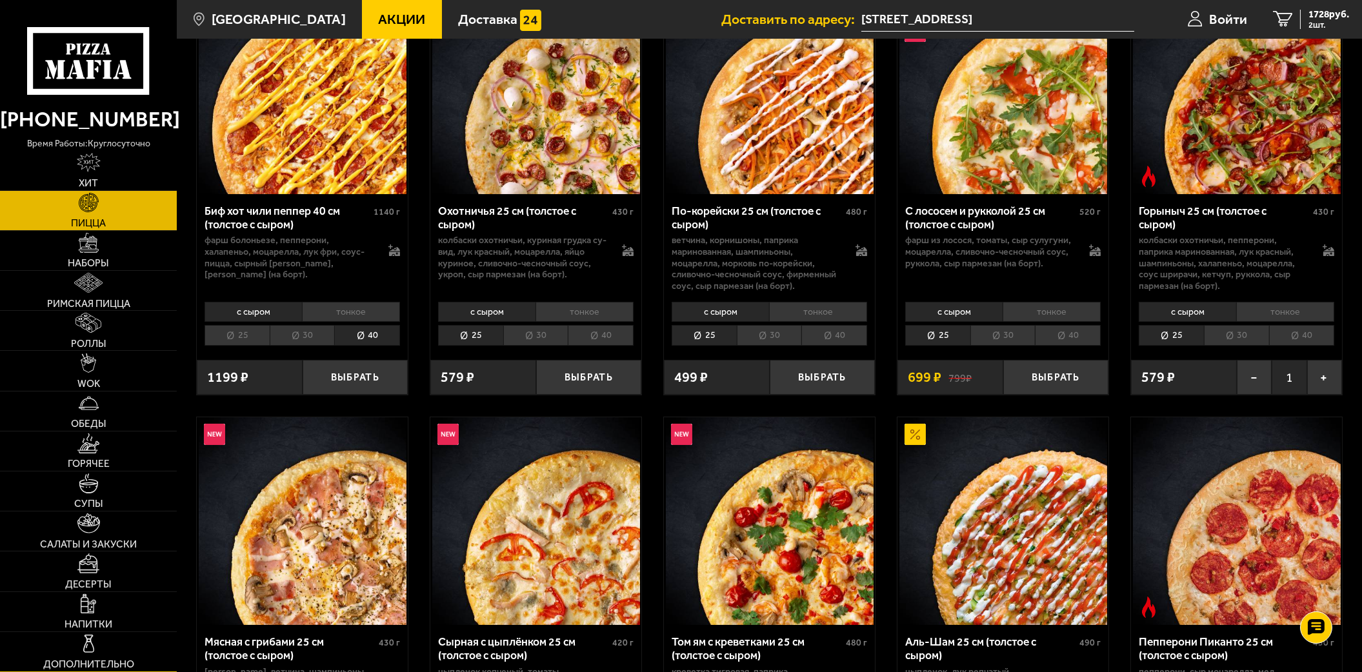  Describe the element at coordinates (990, 649) in the screenshot. I see `div: Аль-Шам 25 см (толстое с сыром)` at that location.